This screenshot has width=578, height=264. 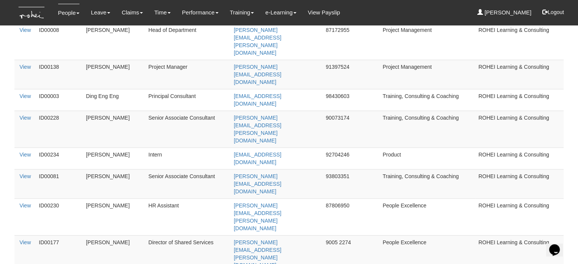 I want to click on td: Intern, so click(x=188, y=158).